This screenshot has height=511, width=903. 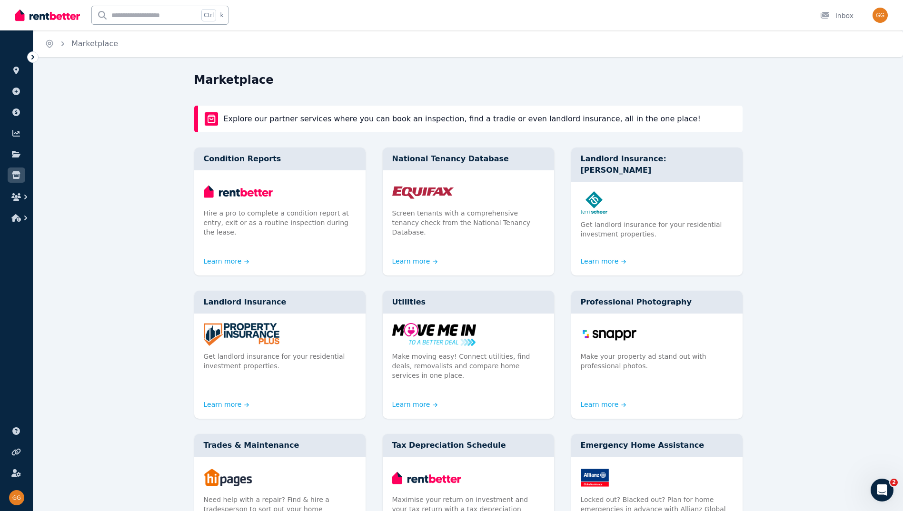 I want to click on nav: Breadcrumb, so click(x=81, y=44).